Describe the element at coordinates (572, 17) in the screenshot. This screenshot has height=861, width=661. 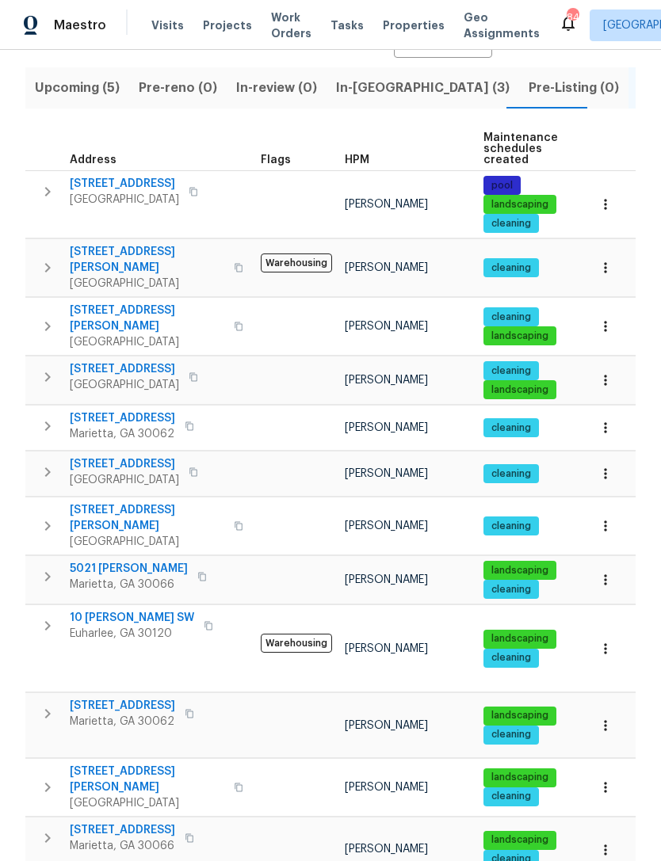
I see `div: 84` at that location.